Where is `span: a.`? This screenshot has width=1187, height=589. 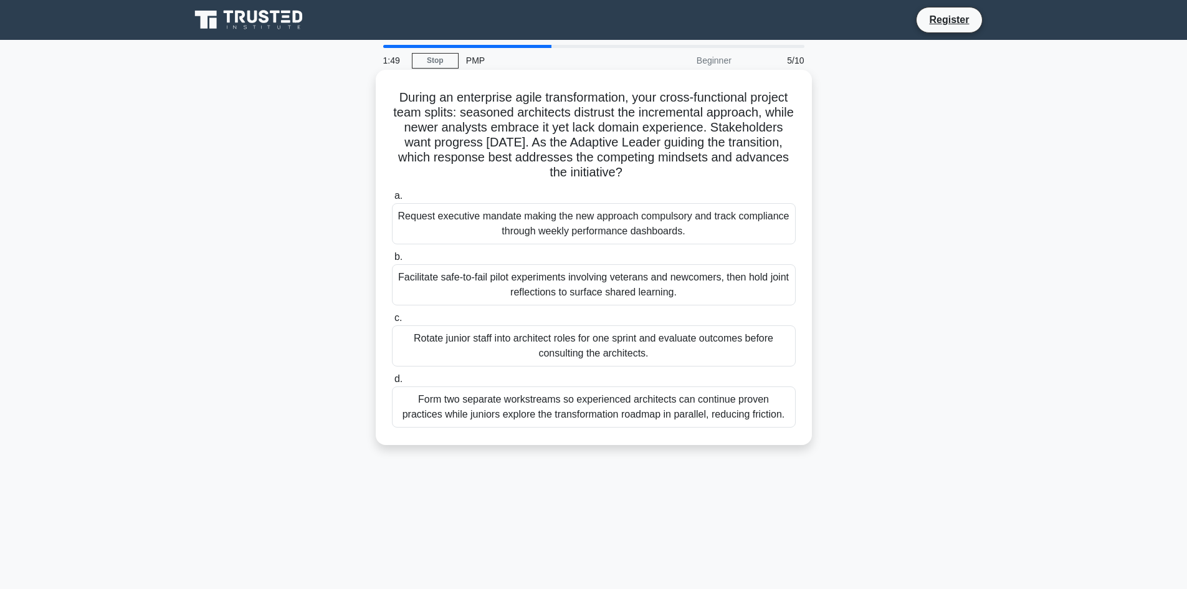 span: a. is located at coordinates (398, 195).